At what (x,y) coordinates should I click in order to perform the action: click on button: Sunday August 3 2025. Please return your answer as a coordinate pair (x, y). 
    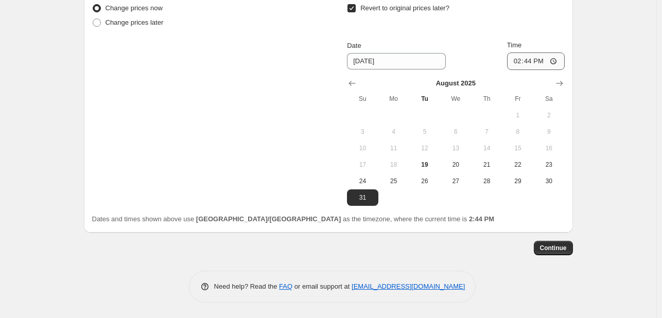
    Looking at the image, I should click on (362, 132).